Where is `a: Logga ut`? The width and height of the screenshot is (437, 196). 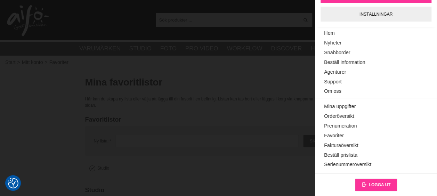 a: Logga ut is located at coordinates (376, 185).